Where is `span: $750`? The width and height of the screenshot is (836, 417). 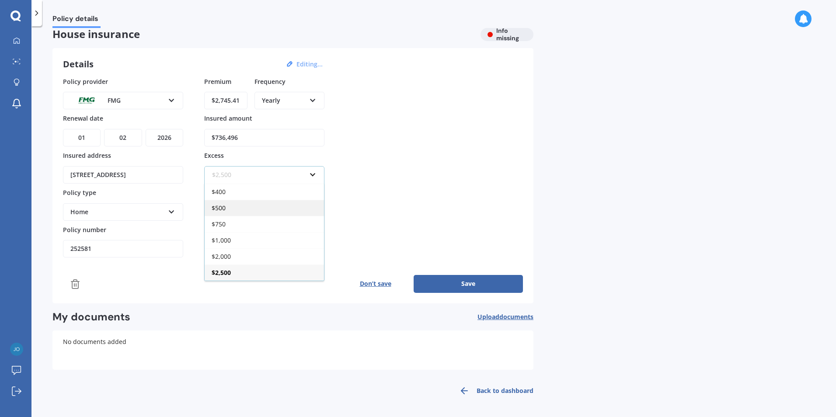
span: $750 is located at coordinates (219, 224).